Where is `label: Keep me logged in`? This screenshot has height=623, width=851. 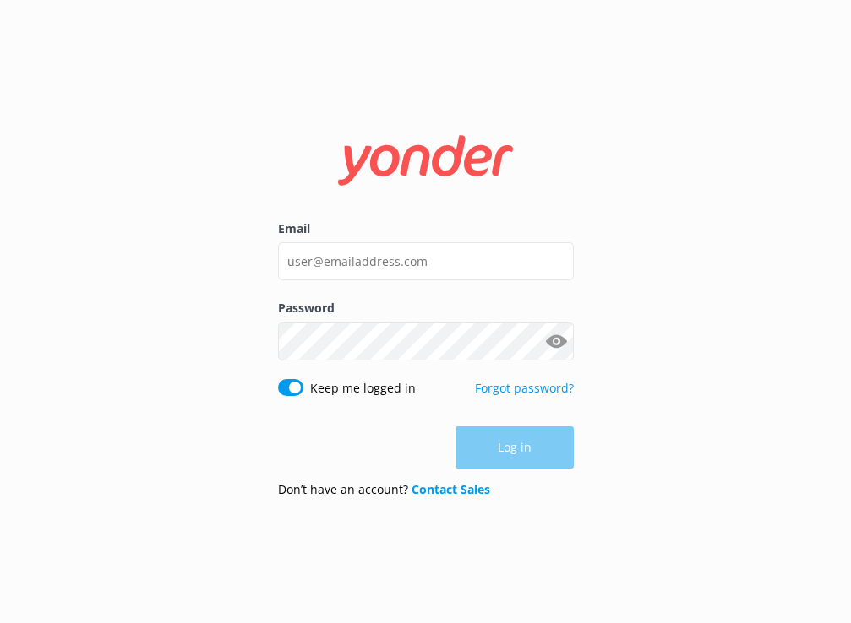 label: Keep me logged in is located at coordinates (362, 389).